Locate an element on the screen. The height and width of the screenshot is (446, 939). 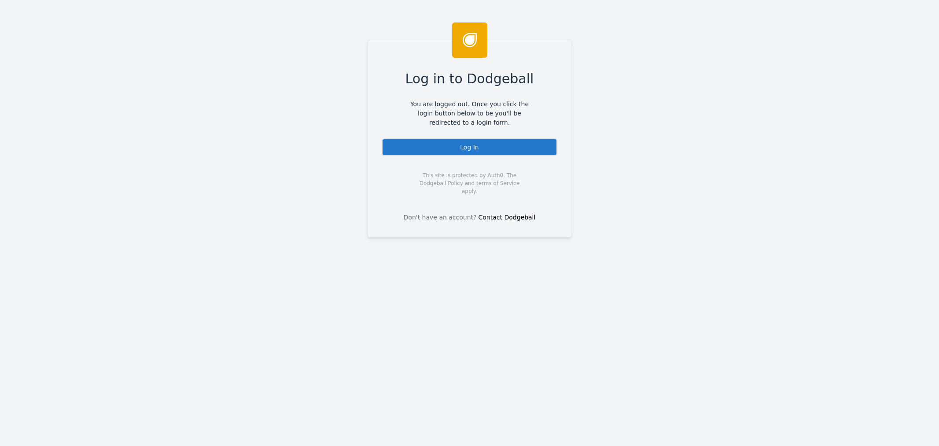
span: Log in to Dodgeball is located at coordinates (470, 78).